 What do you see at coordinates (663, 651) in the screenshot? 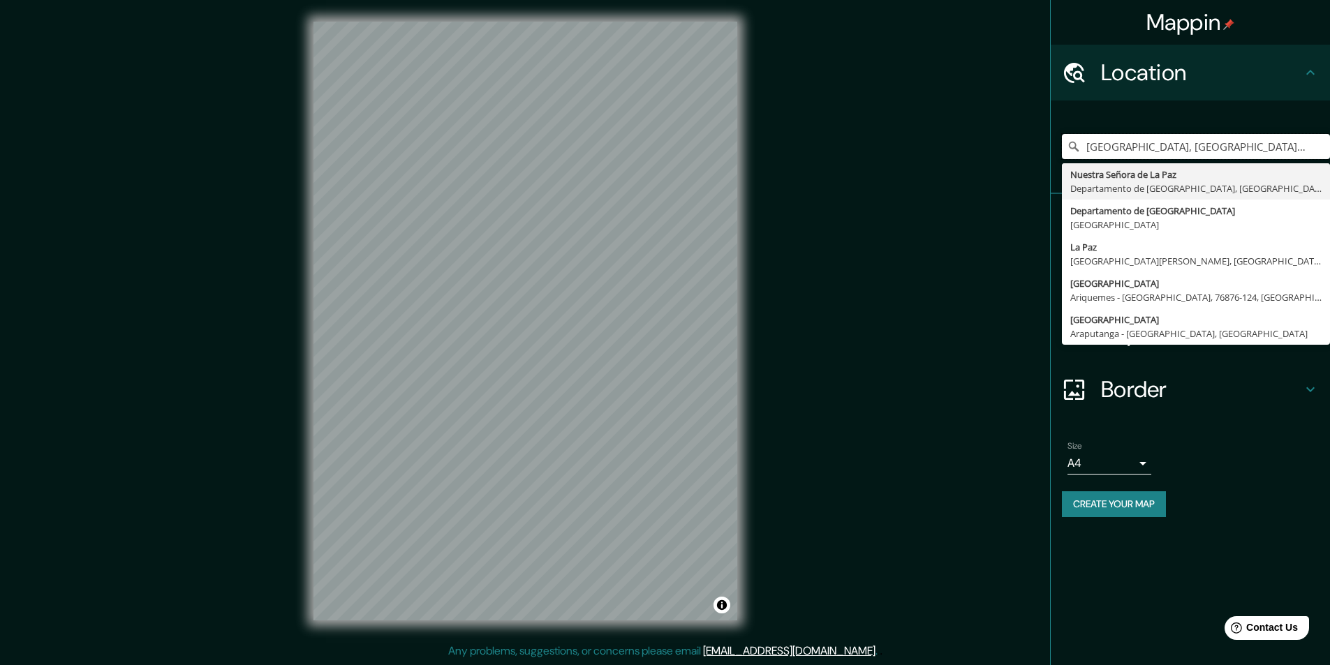
I see `p: Any problems, suggestions, or concerns please email .` at bounding box center [663, 651].